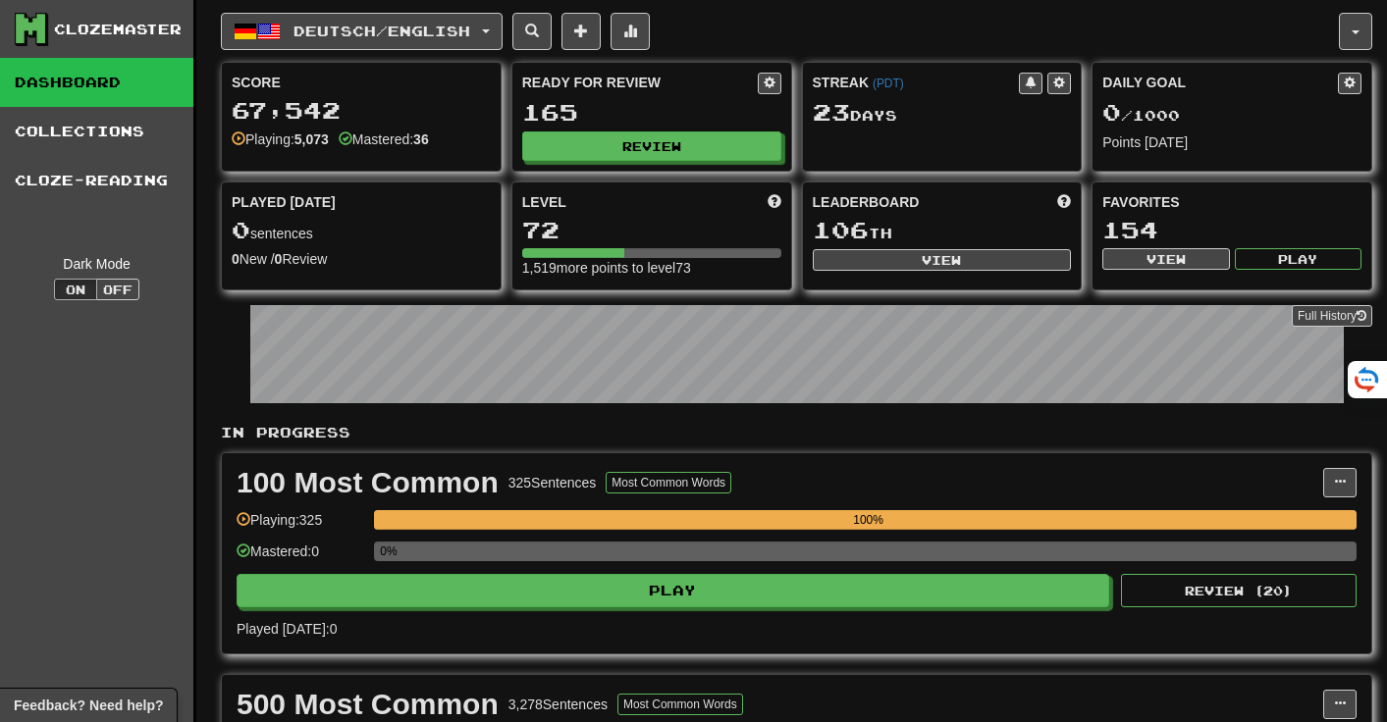 This screenshot has height=722, width=1387. Describe the element at coordinates (630, 31) in the screenshot. I see `button: More stats` at that location.